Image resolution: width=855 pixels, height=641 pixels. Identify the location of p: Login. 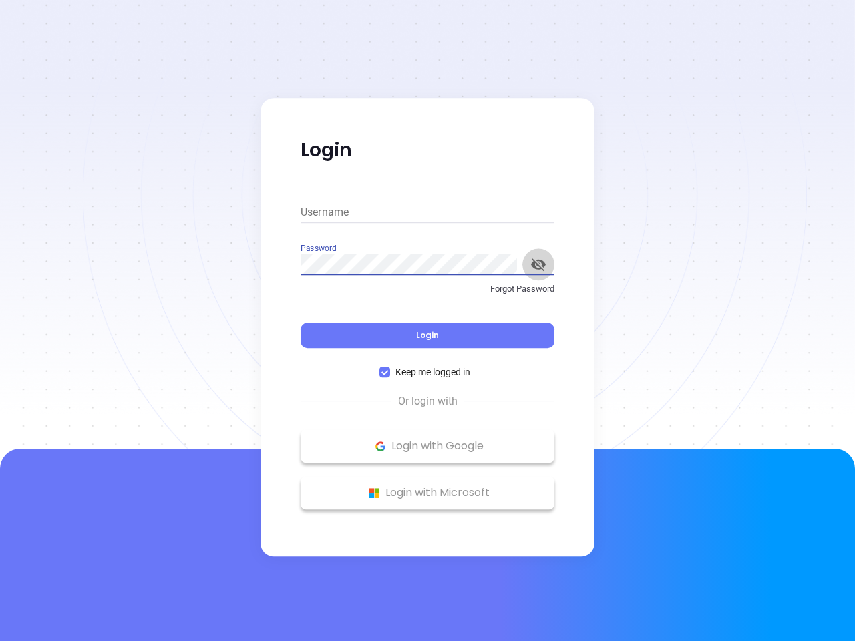
(428, 150).